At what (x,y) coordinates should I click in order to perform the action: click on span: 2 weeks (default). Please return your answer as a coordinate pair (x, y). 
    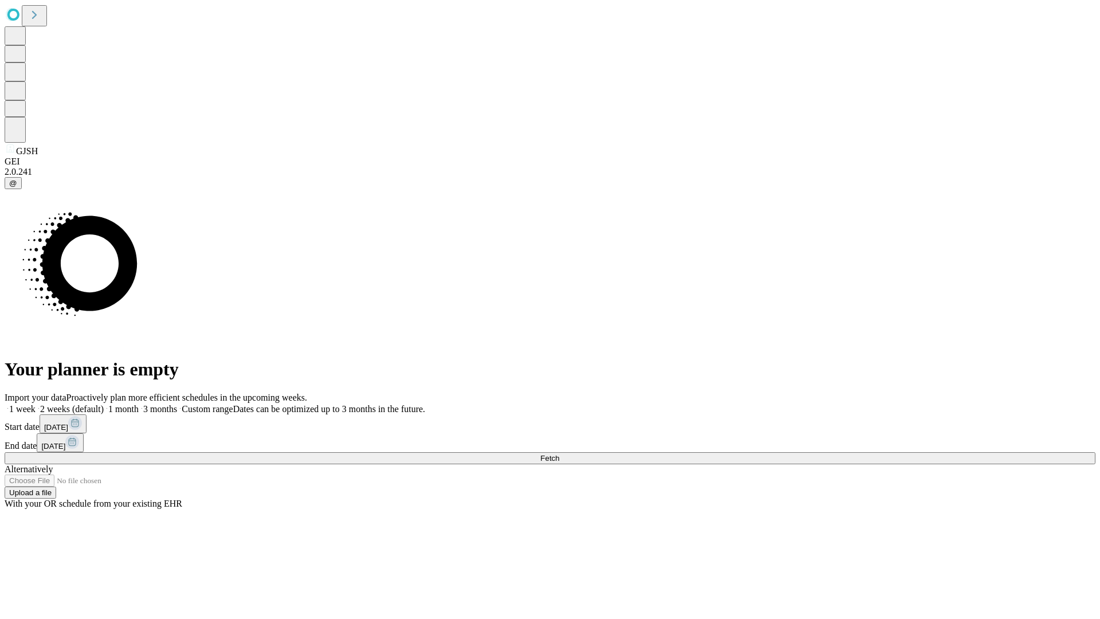
    Looking at the image, I should click on (72, 409).